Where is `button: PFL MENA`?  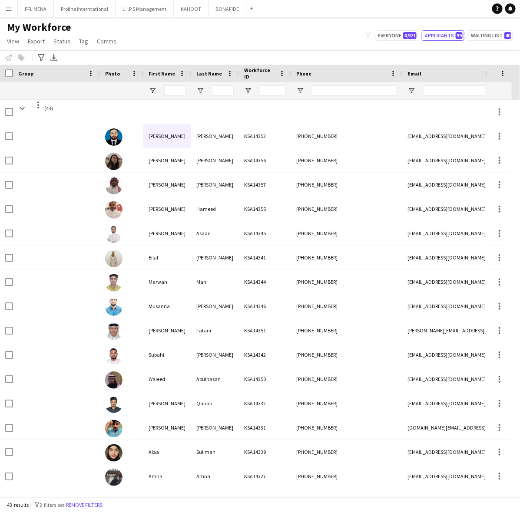 button: PFL MENA is located at coordinates (36, 9).